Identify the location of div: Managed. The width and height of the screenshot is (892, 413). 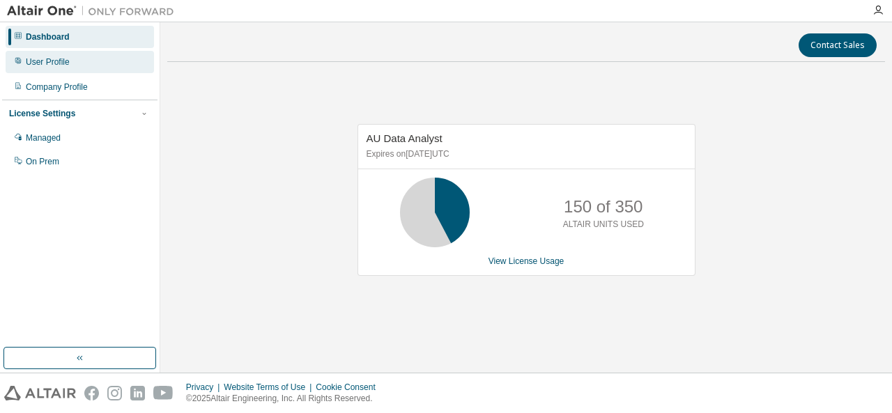
(43, 138).